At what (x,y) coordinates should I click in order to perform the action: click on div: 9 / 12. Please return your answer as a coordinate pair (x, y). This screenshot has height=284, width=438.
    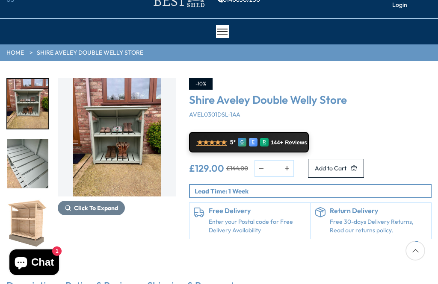
    Looking at the image, I should click on (28, 224).